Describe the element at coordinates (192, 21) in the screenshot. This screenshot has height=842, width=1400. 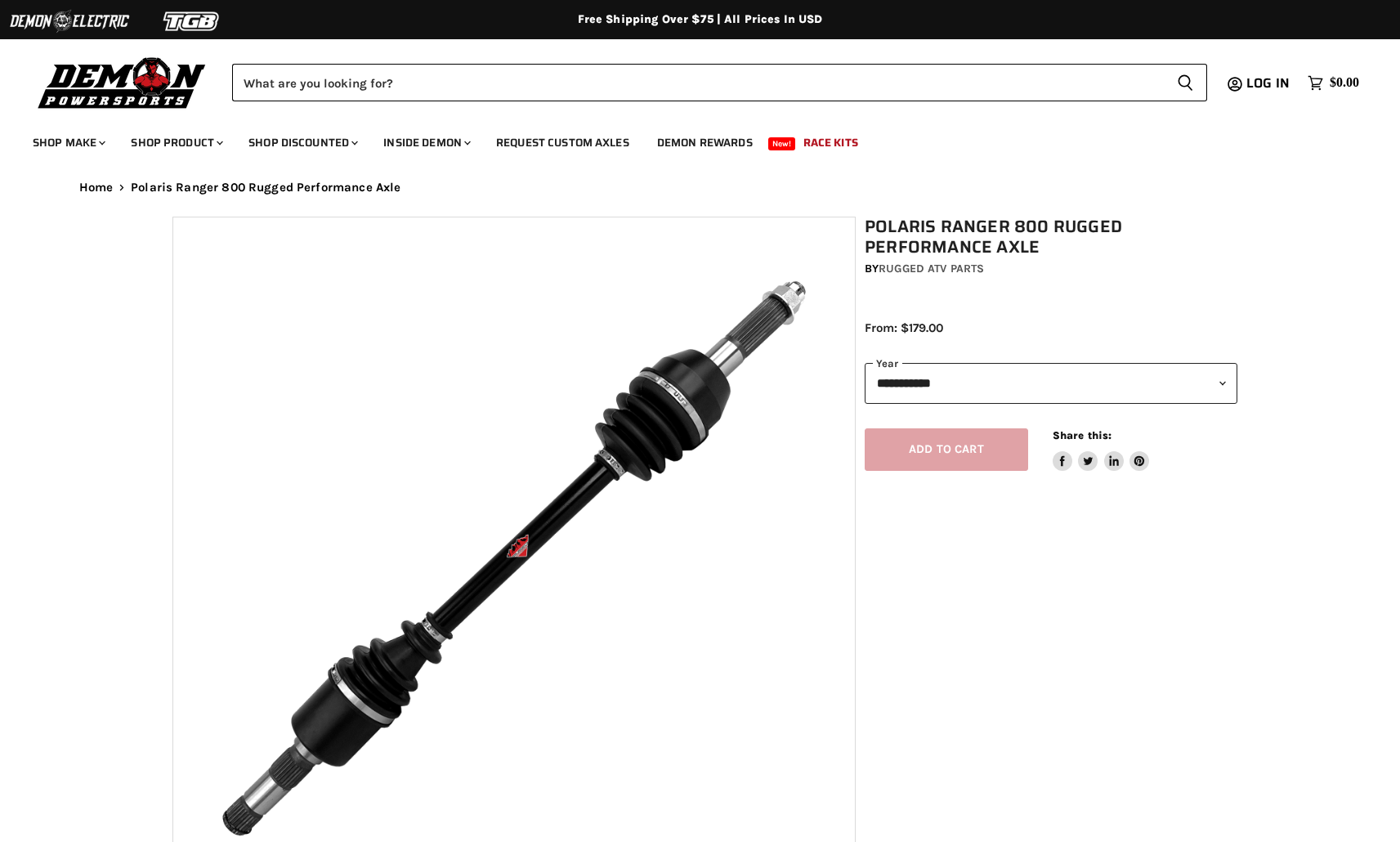
I see `img: TGB Logo 2` at that location.